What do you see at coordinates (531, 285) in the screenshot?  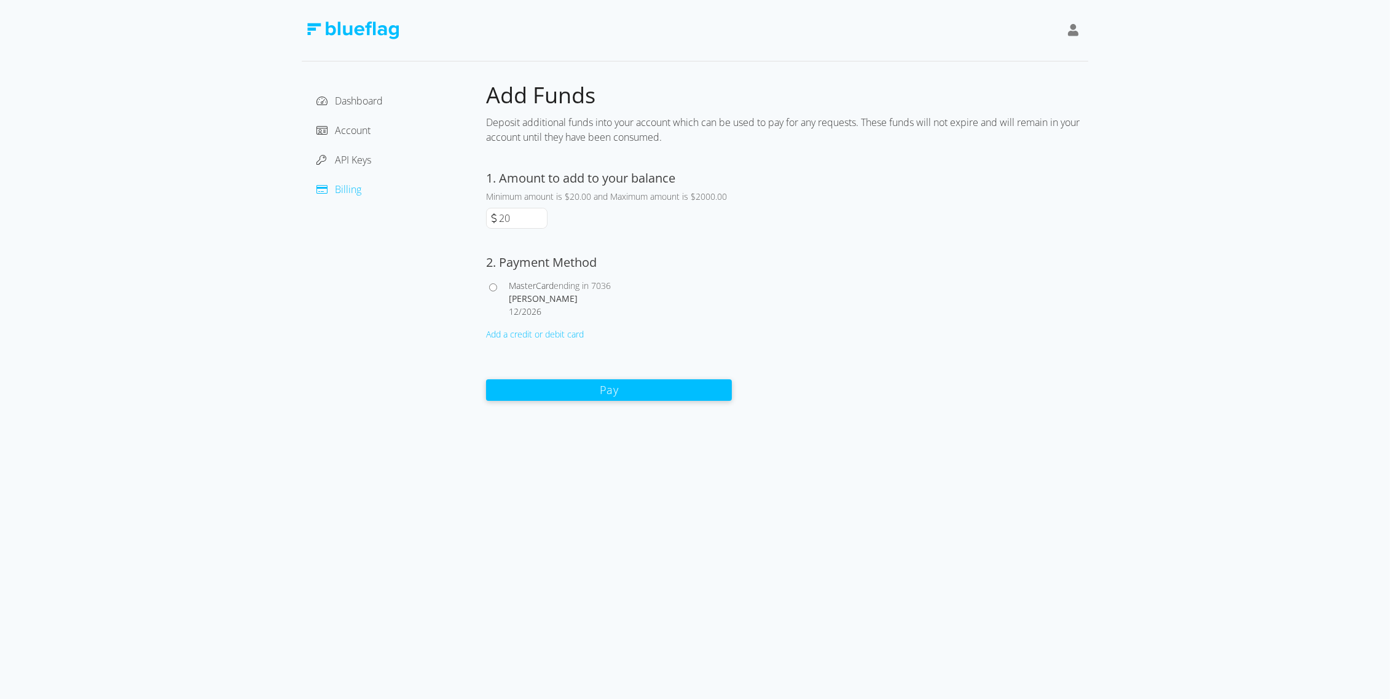 I see `span: MasterCard` at bounding box center [531, 285].